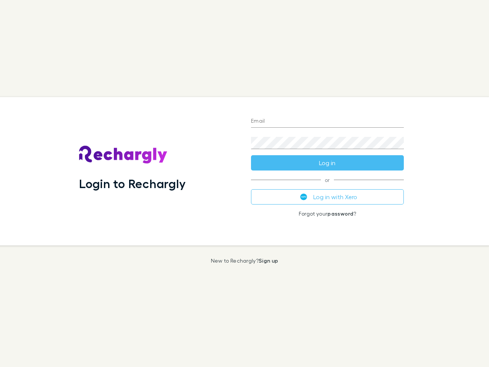 This screenshot has width=489, height=367. What do you see at coordinates (244, 261) in the screenshot?
I see `p: New to Rechargly?` at bounding box center [244, 261].